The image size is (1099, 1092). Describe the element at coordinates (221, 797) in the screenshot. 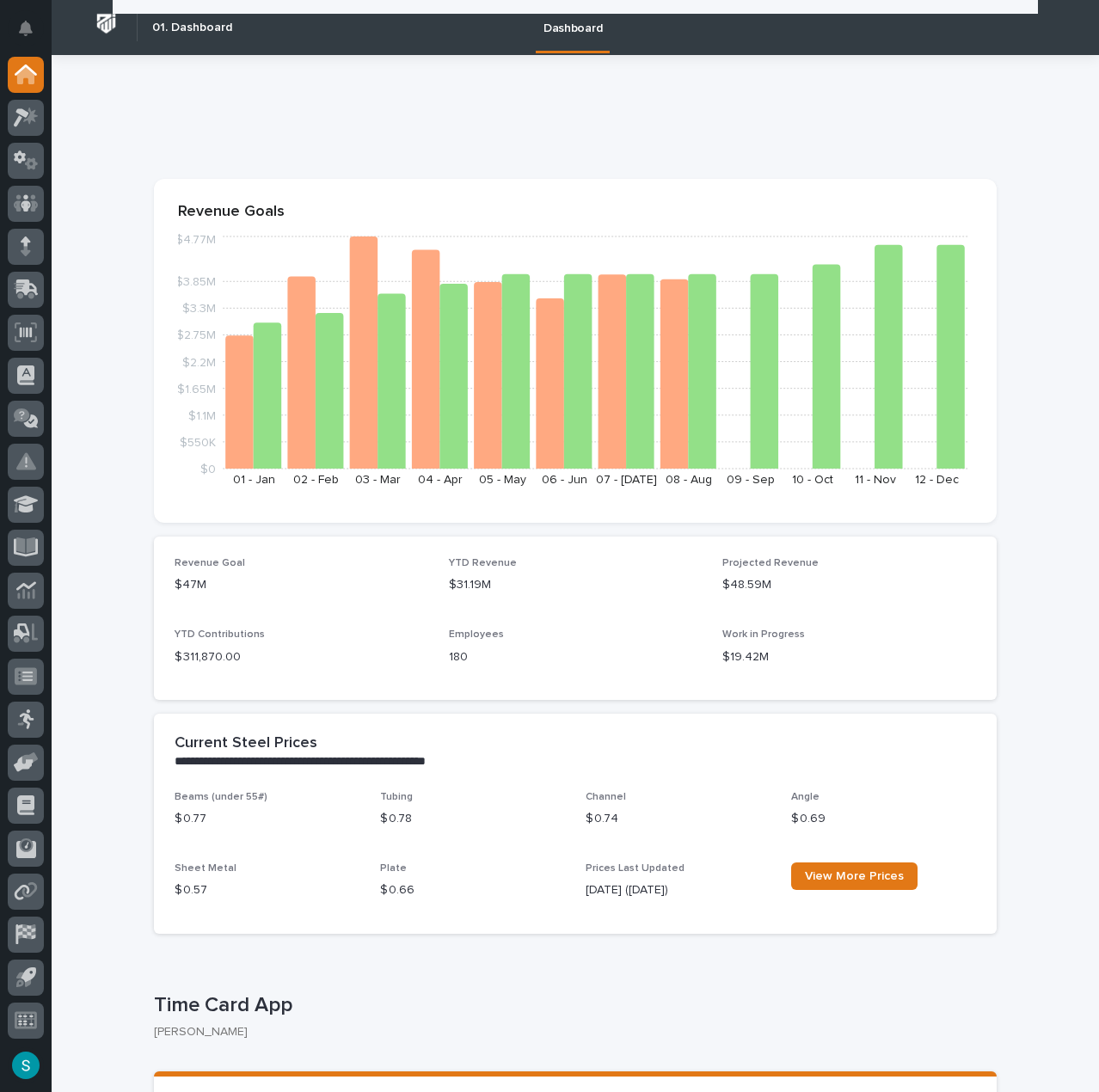

I see `span: Beams (under 55#)` at that location.